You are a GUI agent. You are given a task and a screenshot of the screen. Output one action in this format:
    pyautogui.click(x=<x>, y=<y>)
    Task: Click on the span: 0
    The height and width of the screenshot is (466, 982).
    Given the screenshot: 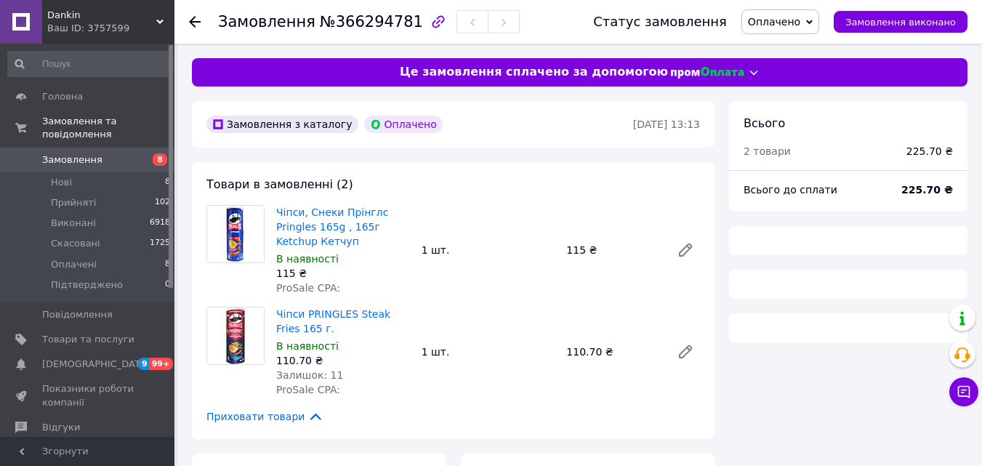 What is the action you would take?
    pyautogui.click(x=167, y=285)
    